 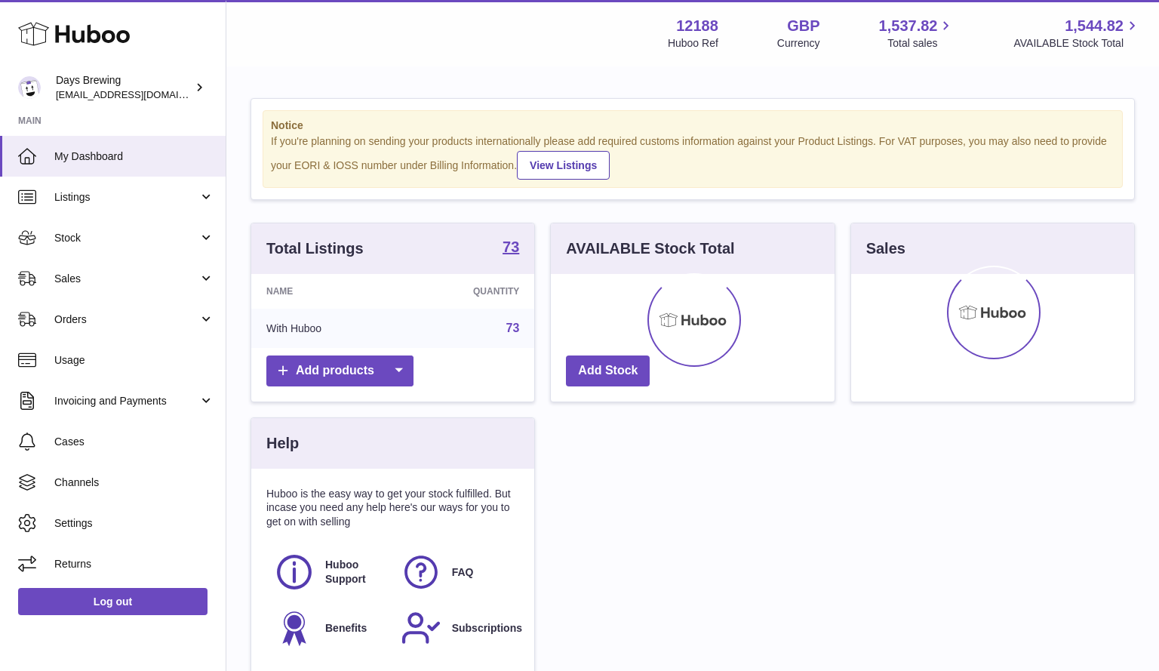 What do you see at coordinates (693, 125) in the screenshot?
I see `strong: Notice` at bounding box center [693, 125].